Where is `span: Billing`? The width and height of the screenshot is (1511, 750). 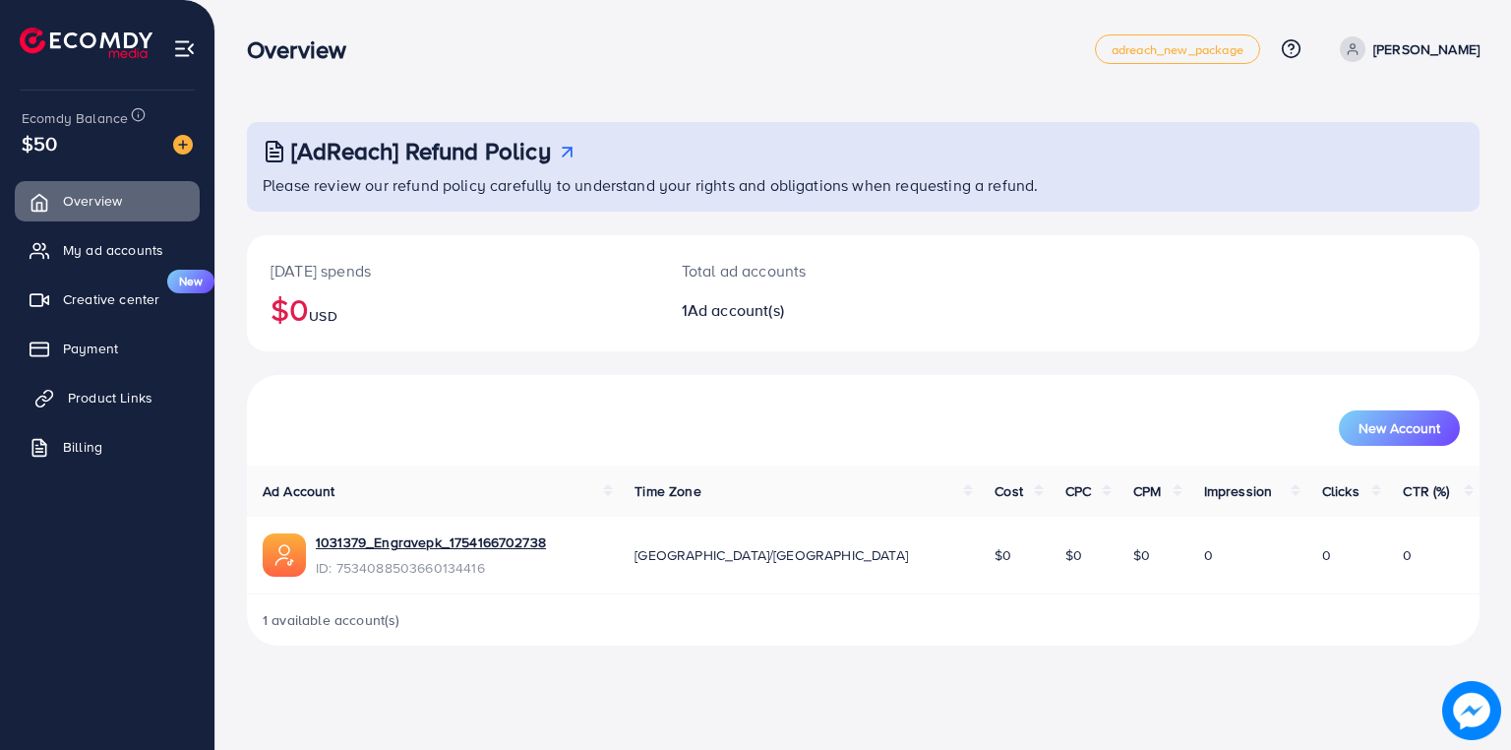
span: Billing is located at coordinates (83, 447).